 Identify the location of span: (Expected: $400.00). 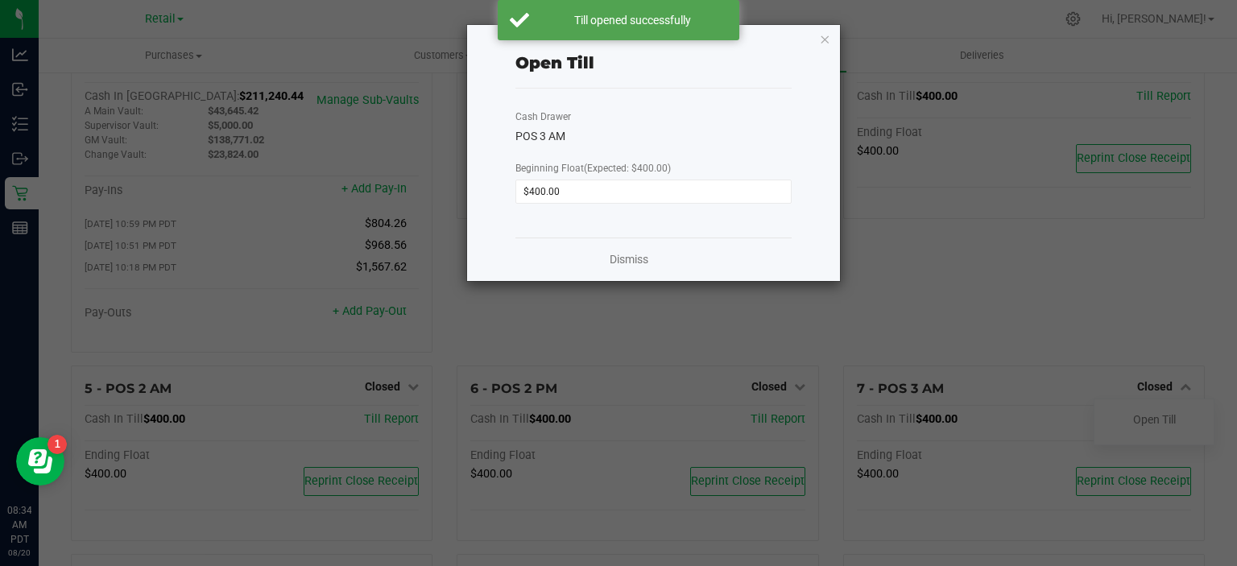
(627, 168).